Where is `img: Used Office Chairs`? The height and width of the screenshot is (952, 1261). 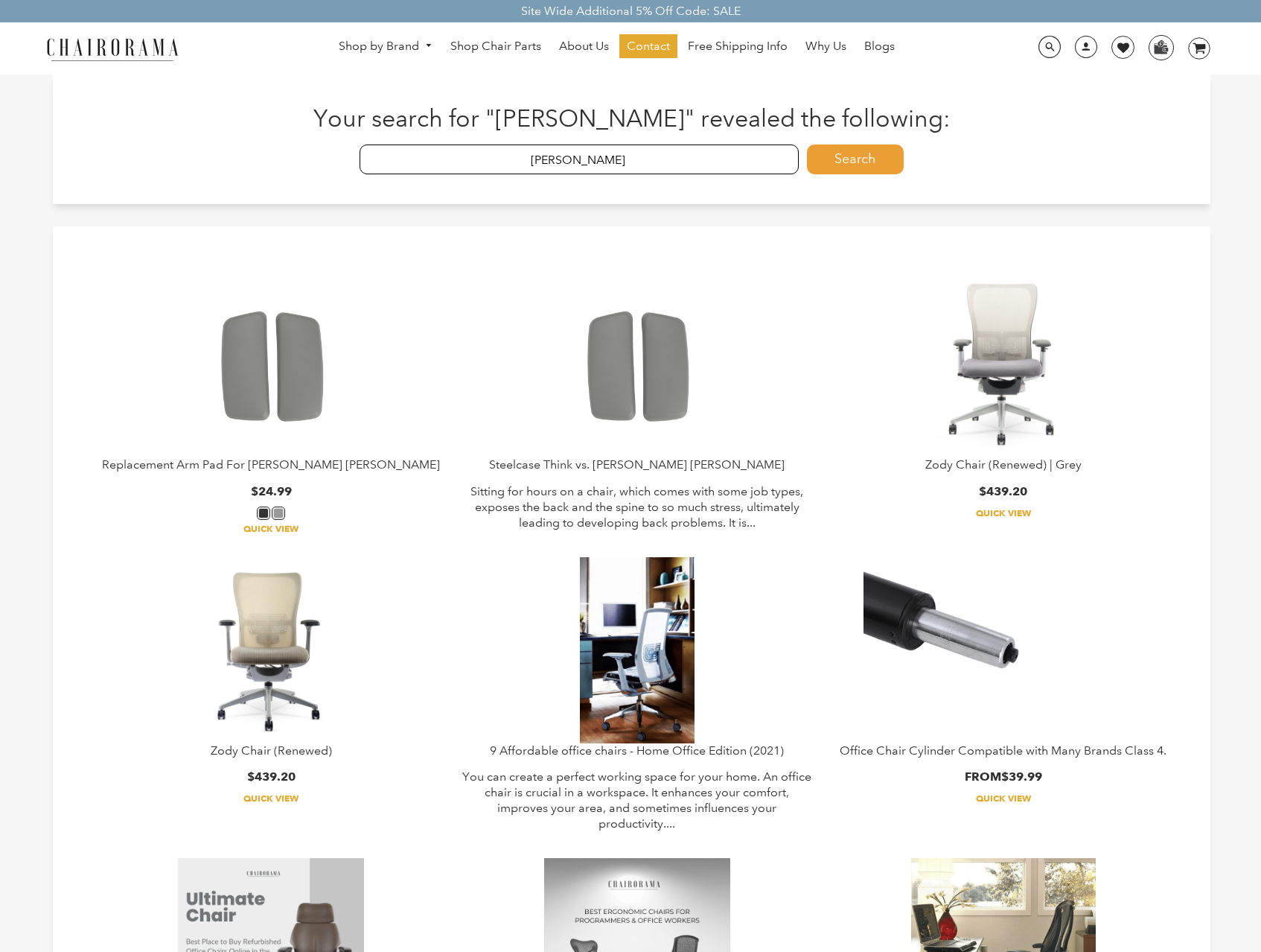 img: Used Office Chairs is located at coordinates (637, 650).